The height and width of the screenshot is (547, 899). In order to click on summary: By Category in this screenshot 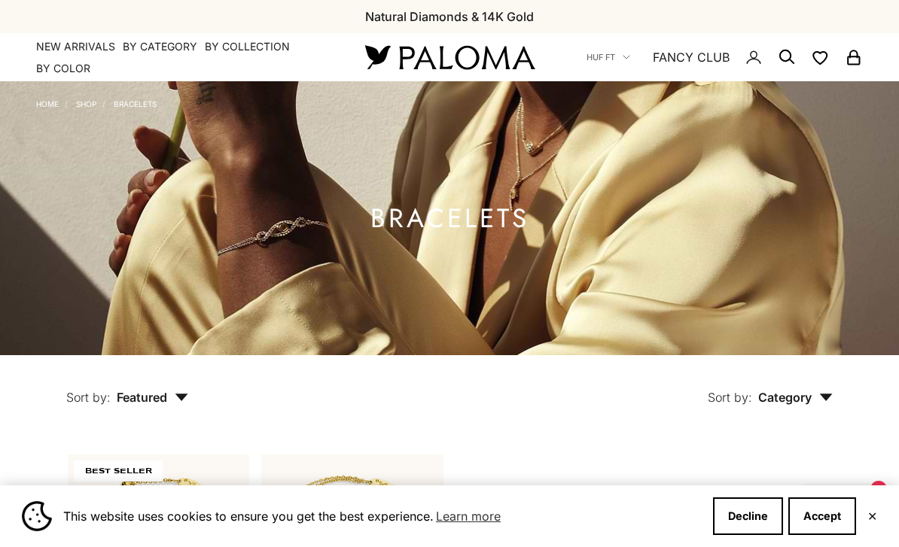, I will do `click(160, 47)`.